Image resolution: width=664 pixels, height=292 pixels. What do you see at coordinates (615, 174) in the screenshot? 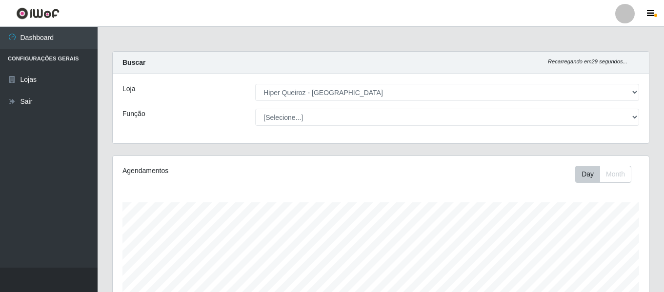
I see `button: Month` at bounding box center [615, 174].